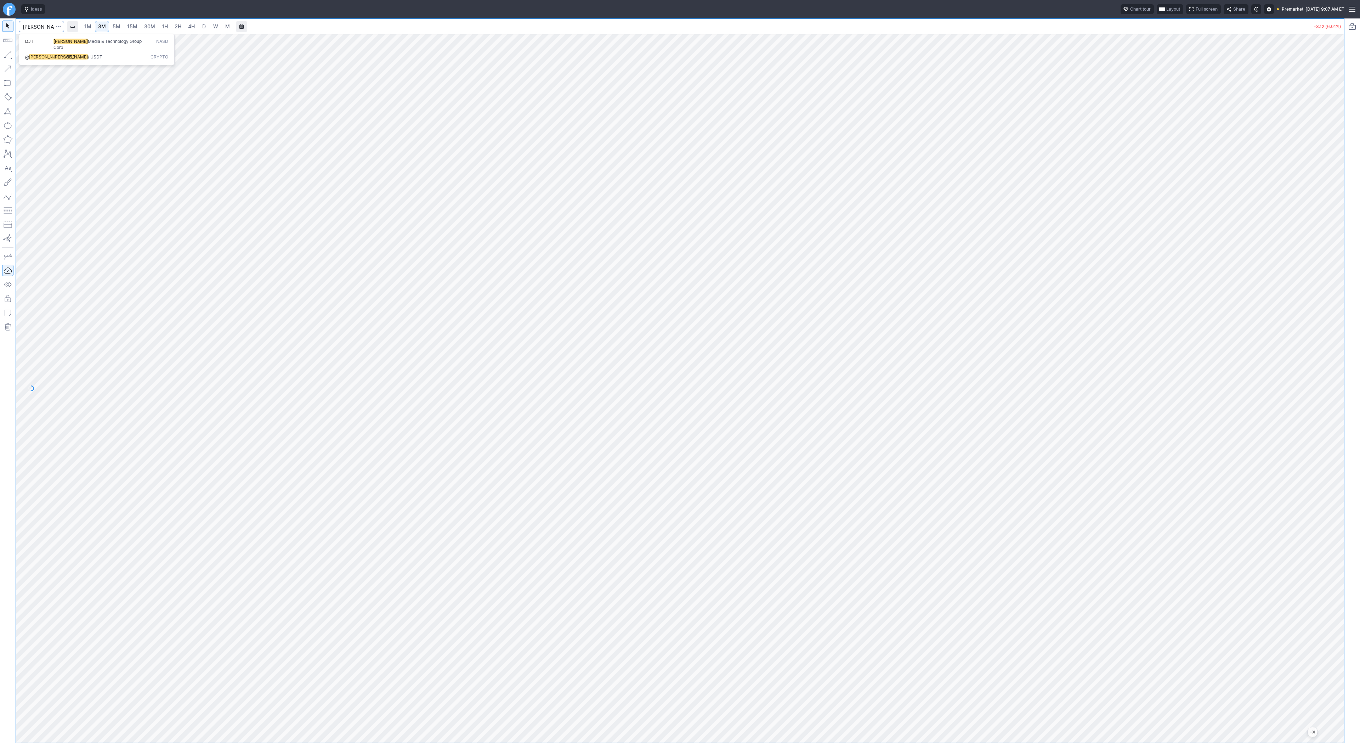  What do you see at coordinates (8, 182) in the screenshot?
I see `button: Brush` at bounding box center [8, 182].